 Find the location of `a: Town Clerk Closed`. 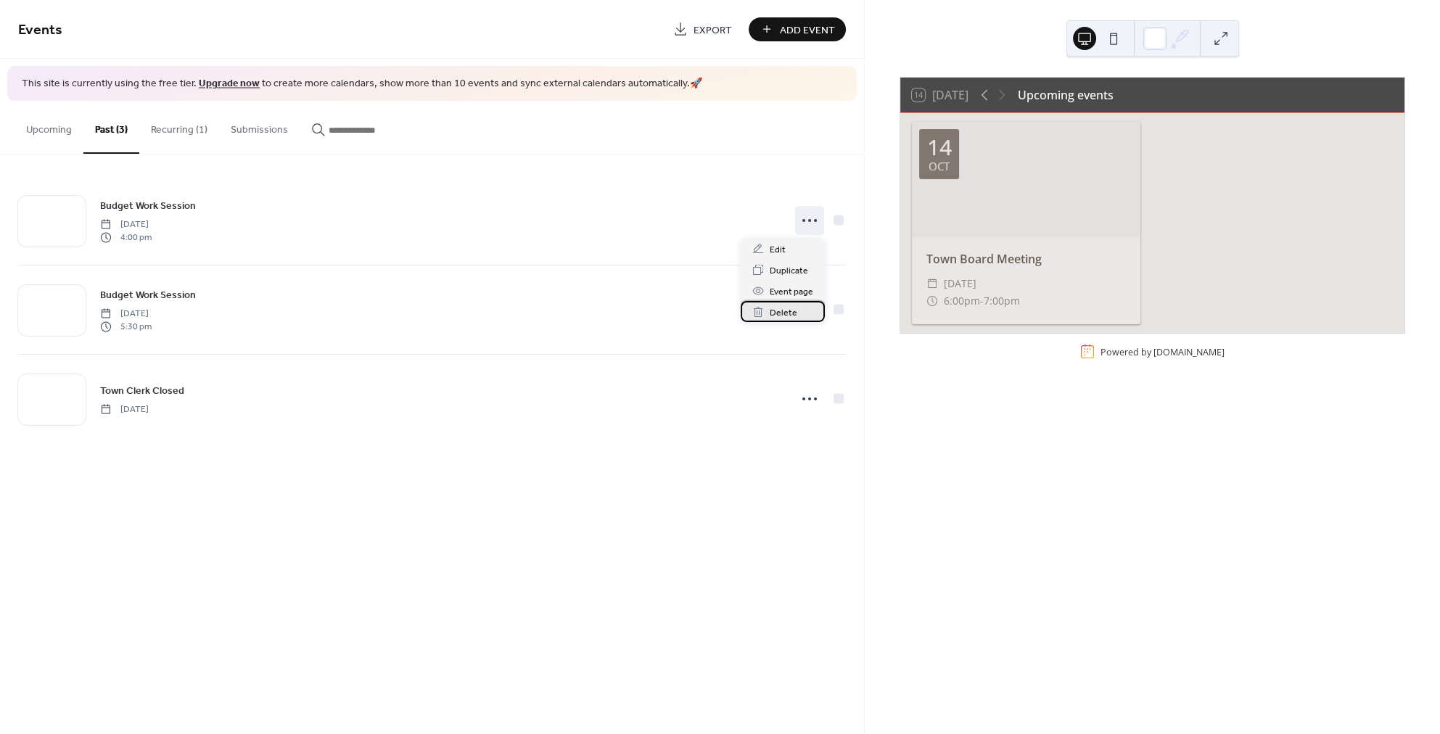

a: Town Clerk Closed is located at coordinates (142, 390).